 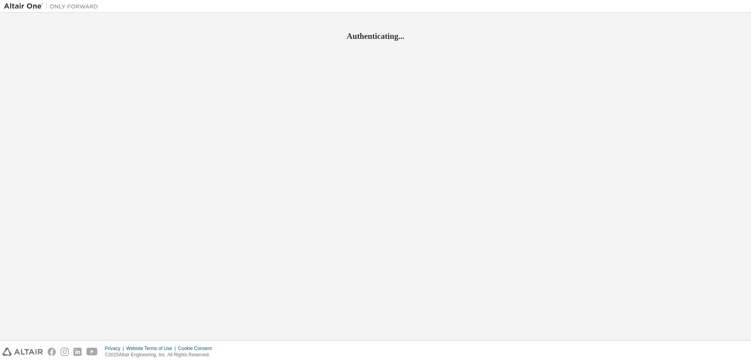 I want to click on p: © 2025 Altair Engineering, Inc. All Rights Reserved., so click(x=161, y=355).